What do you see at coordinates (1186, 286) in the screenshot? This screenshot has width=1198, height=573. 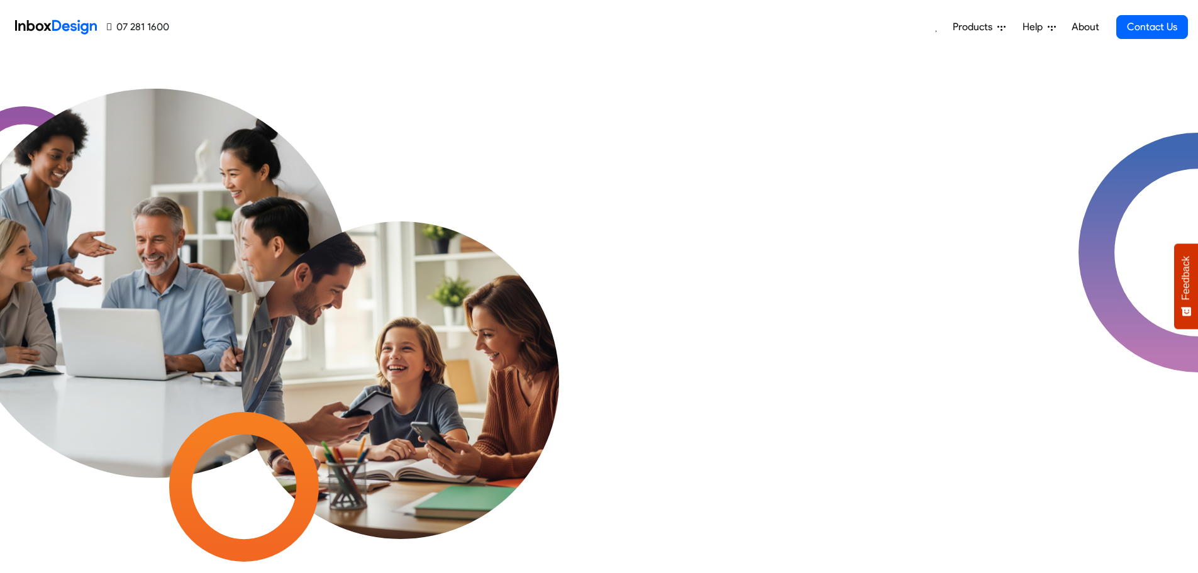 I see `button: Feedback - Show survey` at bounding box center [1186, 286].